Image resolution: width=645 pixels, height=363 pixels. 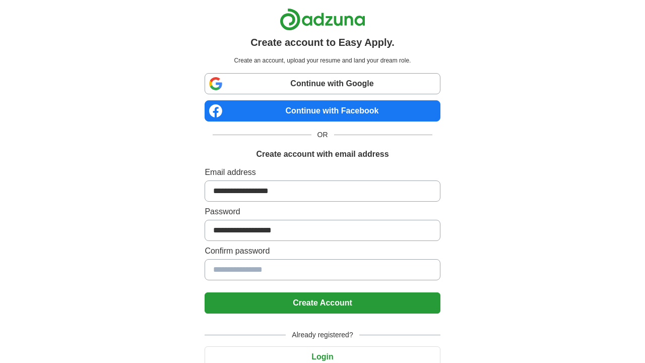 I want to click on span: OR, so click(x=322, y=134).